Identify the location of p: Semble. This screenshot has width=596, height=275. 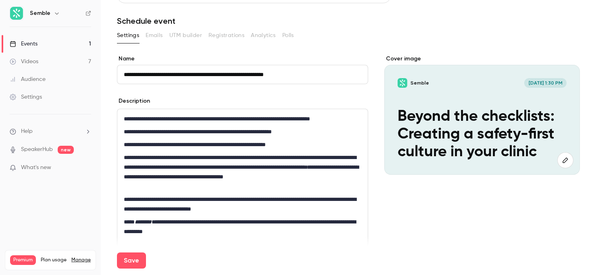
(420, 83).